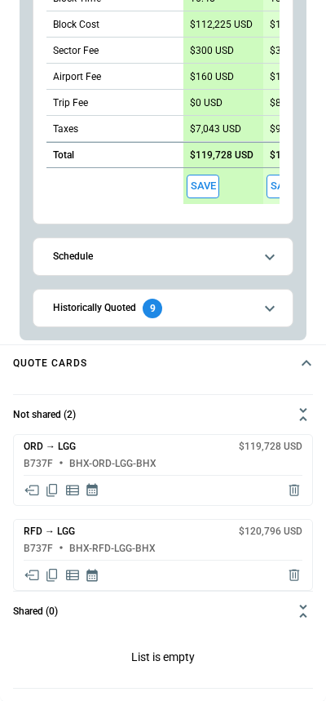 This screenshot has height=701, width=326. What do you see at coordinates (76, 24) in the screenshot?
I see `p: Block Cost` at bounding box center [76, 24].